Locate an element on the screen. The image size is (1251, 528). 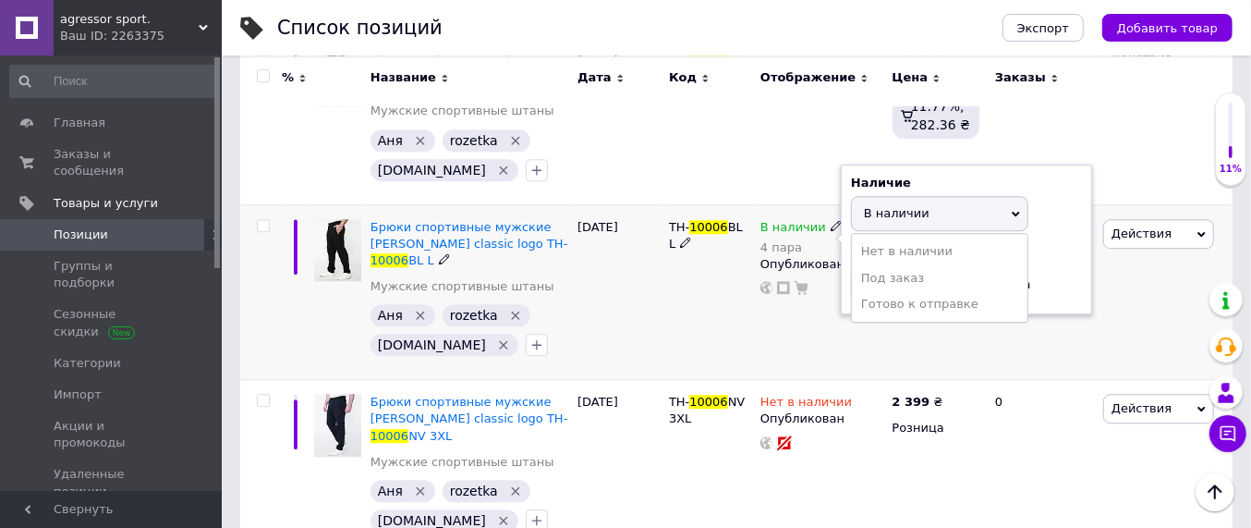
button: Экспорт is located at coordinates (1043, 28).